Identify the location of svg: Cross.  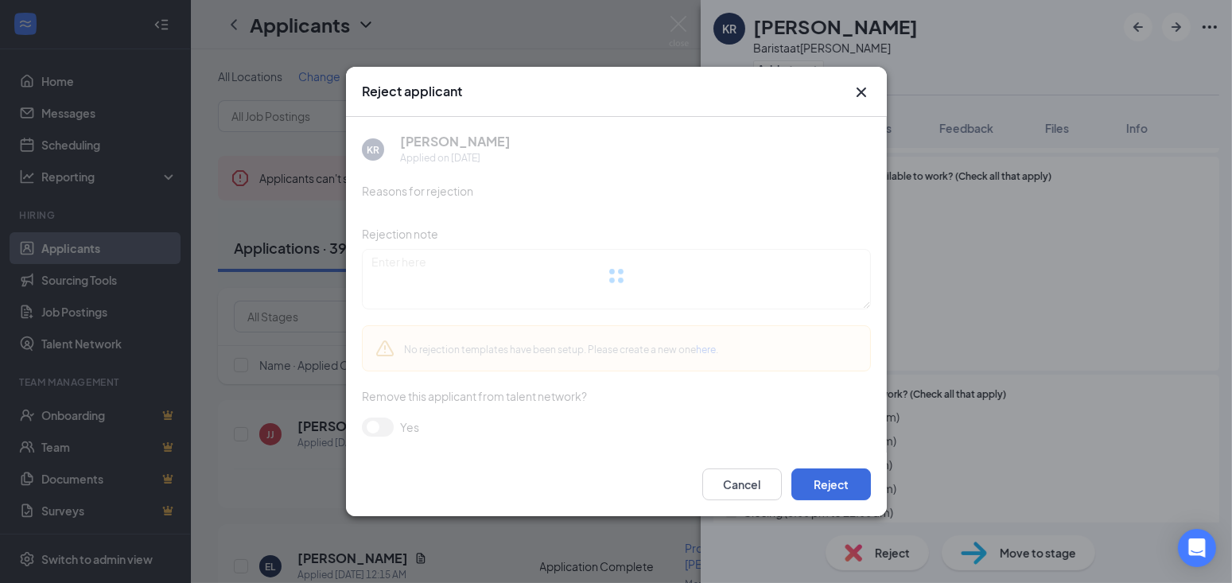
(861, 92).